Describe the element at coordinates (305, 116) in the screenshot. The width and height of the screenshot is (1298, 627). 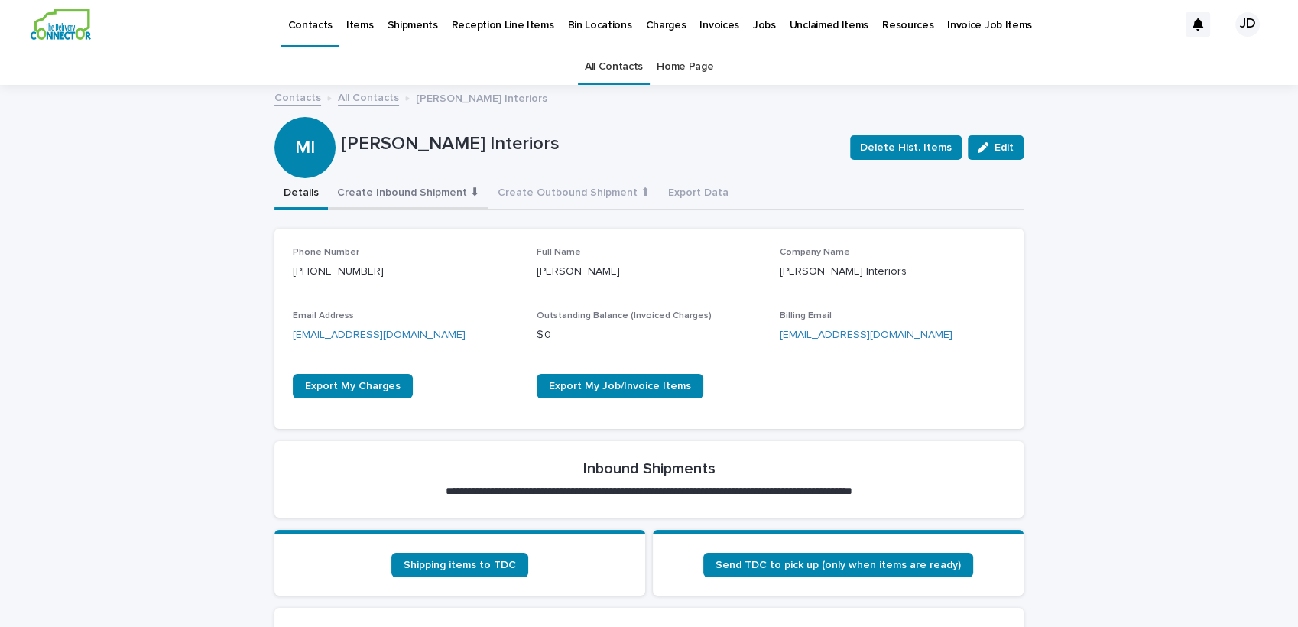
I see `div: MI` at that location.